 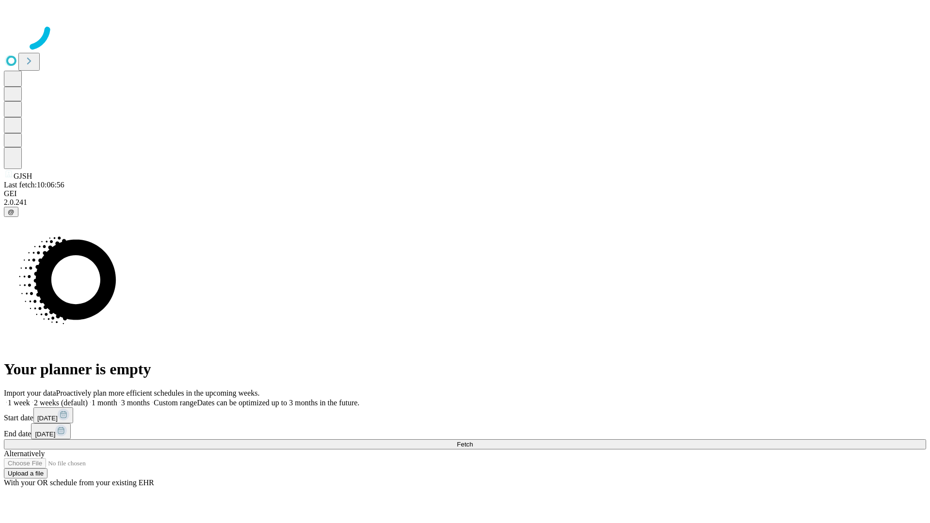 What do you see at coordinates (464, 444) in the screenshot?
I see `span: Fetch` at bounding box center [464, 444].